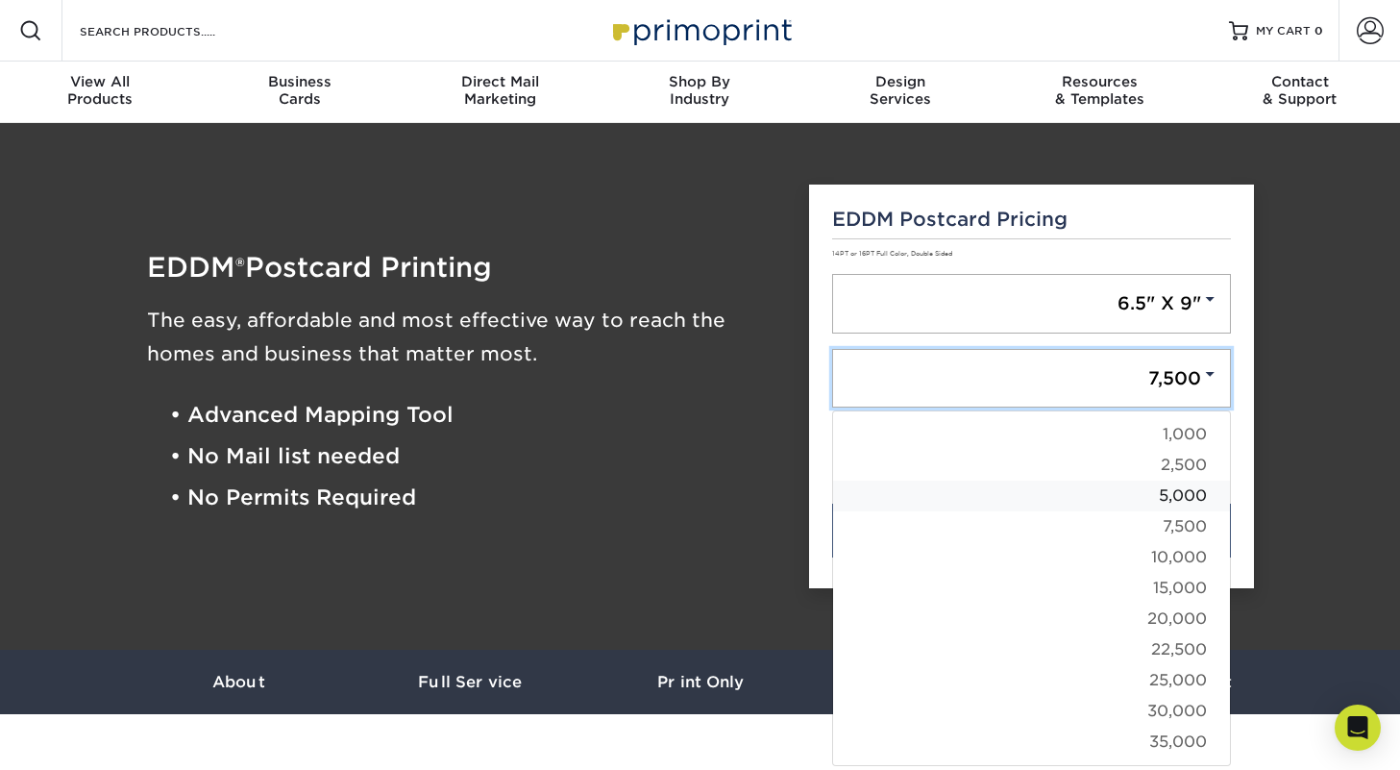 The image size is (1400, 770). Describe the element at coordinates (500, 92) in the screenshot. I see `a: Direct MailMarketing` at that location.